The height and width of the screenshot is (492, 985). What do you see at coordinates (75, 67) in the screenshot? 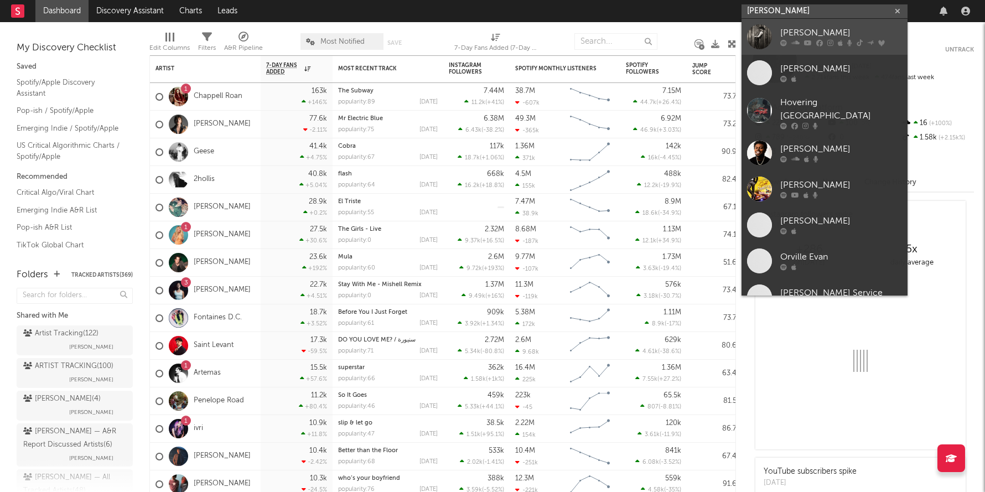
I see `div: Saved` at bounding box center [75, 67].